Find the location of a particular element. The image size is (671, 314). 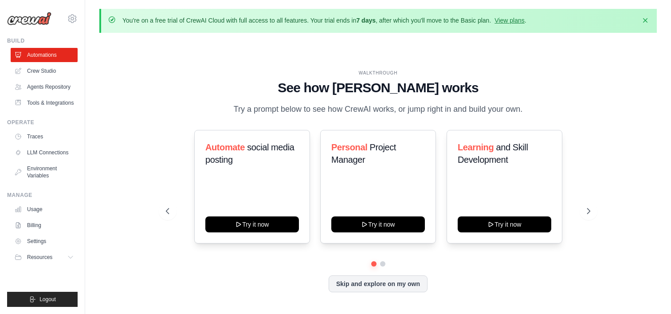

div: Build is located at coordinates (42, 41).